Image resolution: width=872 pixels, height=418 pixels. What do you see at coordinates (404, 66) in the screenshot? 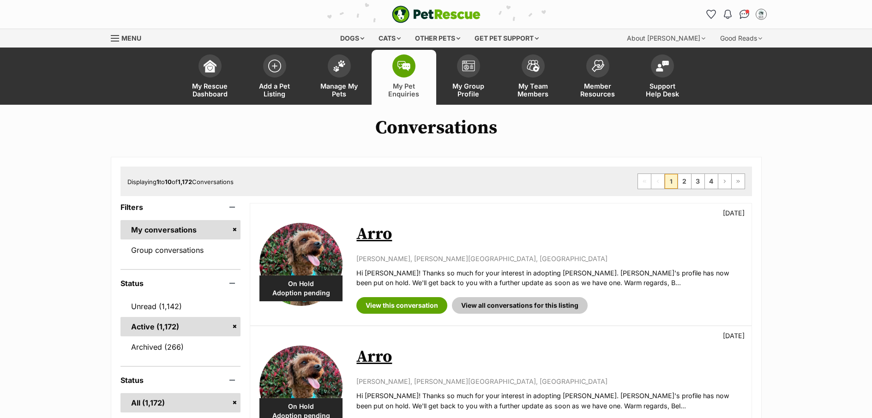
I see `img: pet-enquiries-icon-7e3ad2cf08bfb03b45e93fb7055b45f3efa6380592205ae92323e6603595dc1f.svg` at bounding box center [404, 66].